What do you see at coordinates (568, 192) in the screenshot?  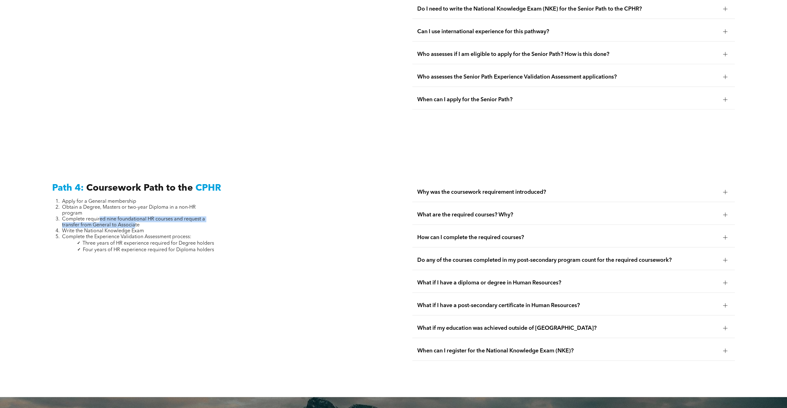 I see `span: Why was the coursework requirement introduced?` at bounding box center [568, 192].